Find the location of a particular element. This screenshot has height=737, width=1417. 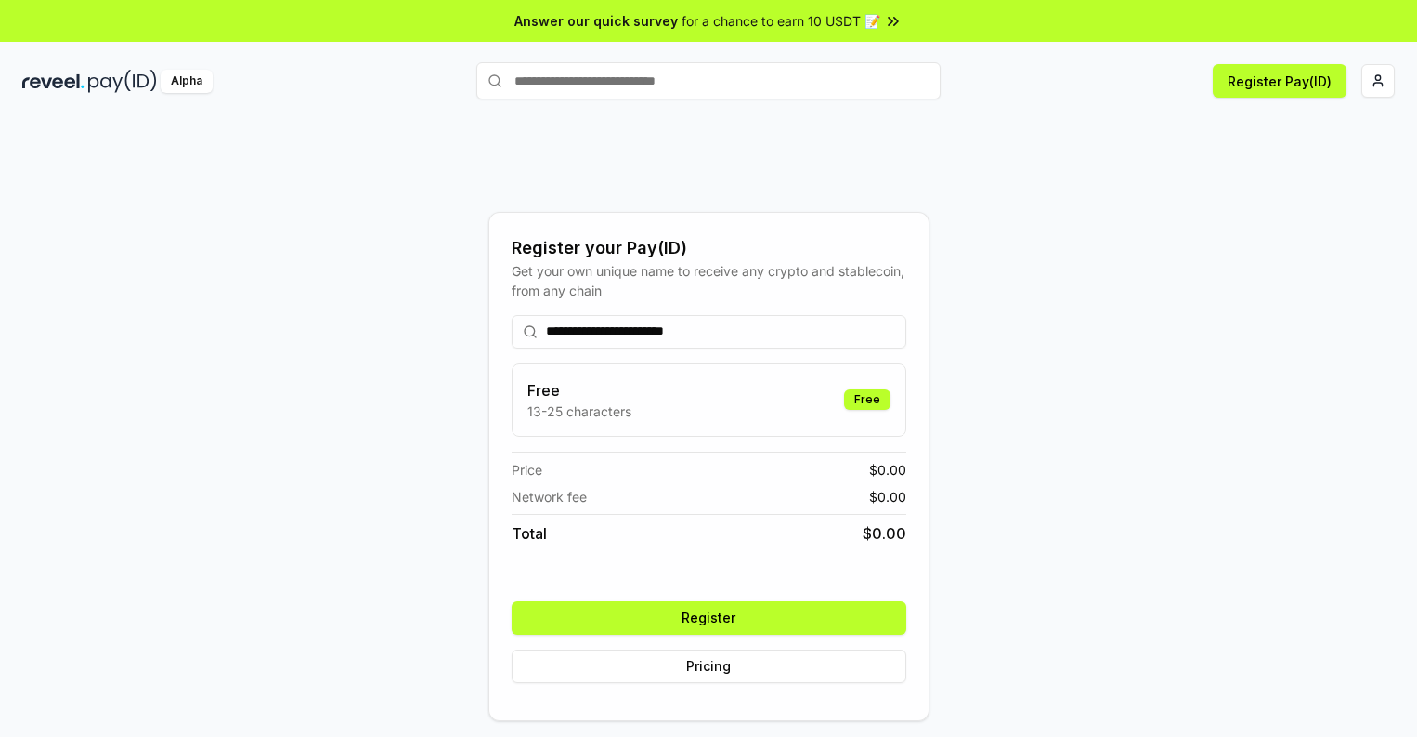

button: Register is located at coordinates (709, 618).